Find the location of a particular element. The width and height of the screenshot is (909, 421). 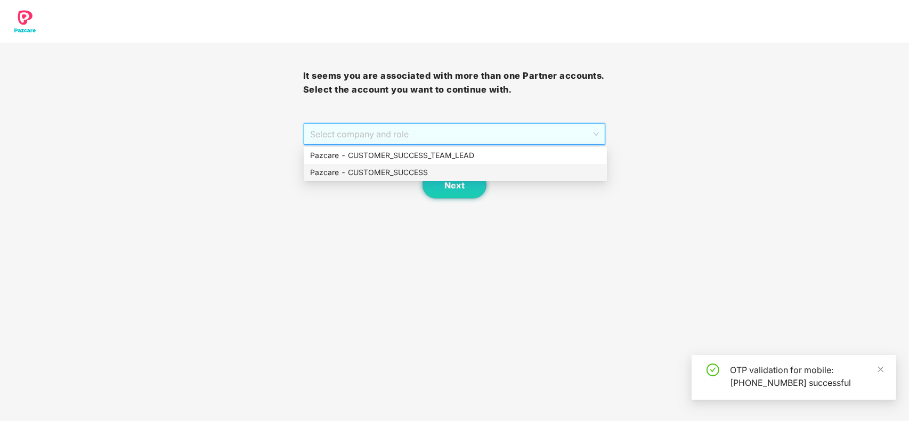

button: Next is located at coordinates (454, 185).